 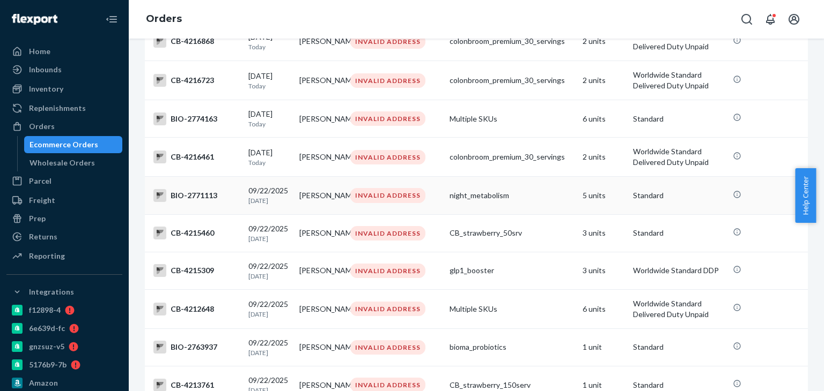 What do you see at coordinates (34, 19) in the screenshot?
I see `img: Flexport logo` at bounding box center [34, 19].